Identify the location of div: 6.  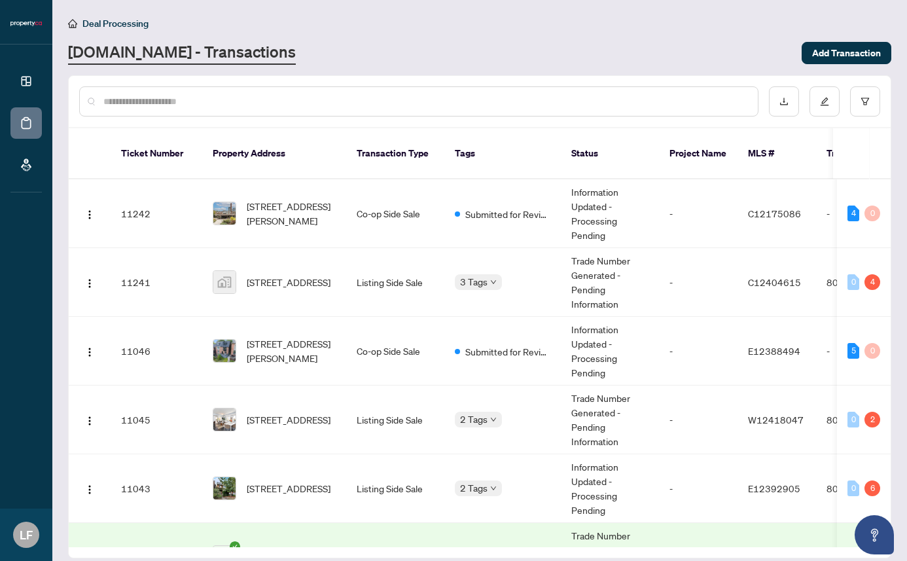
(872, 488).